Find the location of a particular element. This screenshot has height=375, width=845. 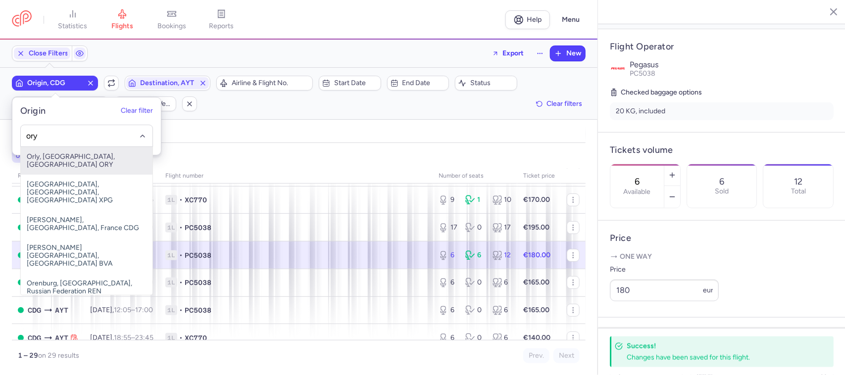

span: Status is located at coordinates (492, 83).